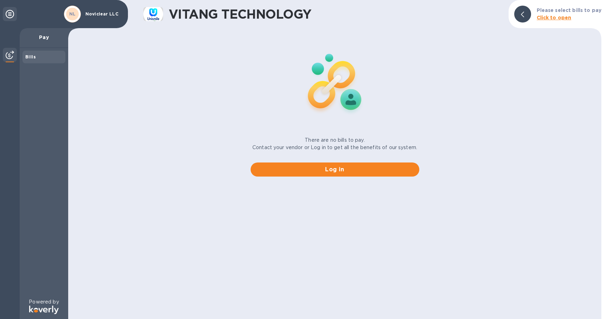 The image size is (607, 319). What do you see at coordinates (44, 309) in the screenshot?
I see `img: Logo` at bounding box center [44, 309].